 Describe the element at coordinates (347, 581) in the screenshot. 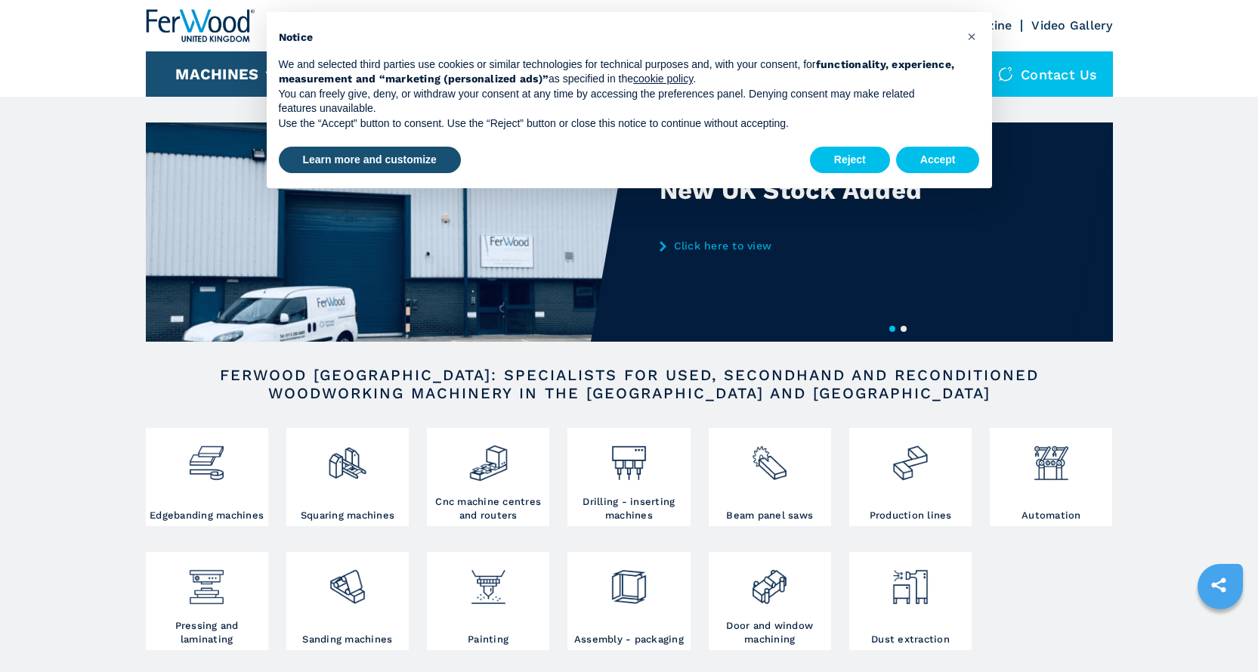

I see `img: levigatrici_2.png` at that location.